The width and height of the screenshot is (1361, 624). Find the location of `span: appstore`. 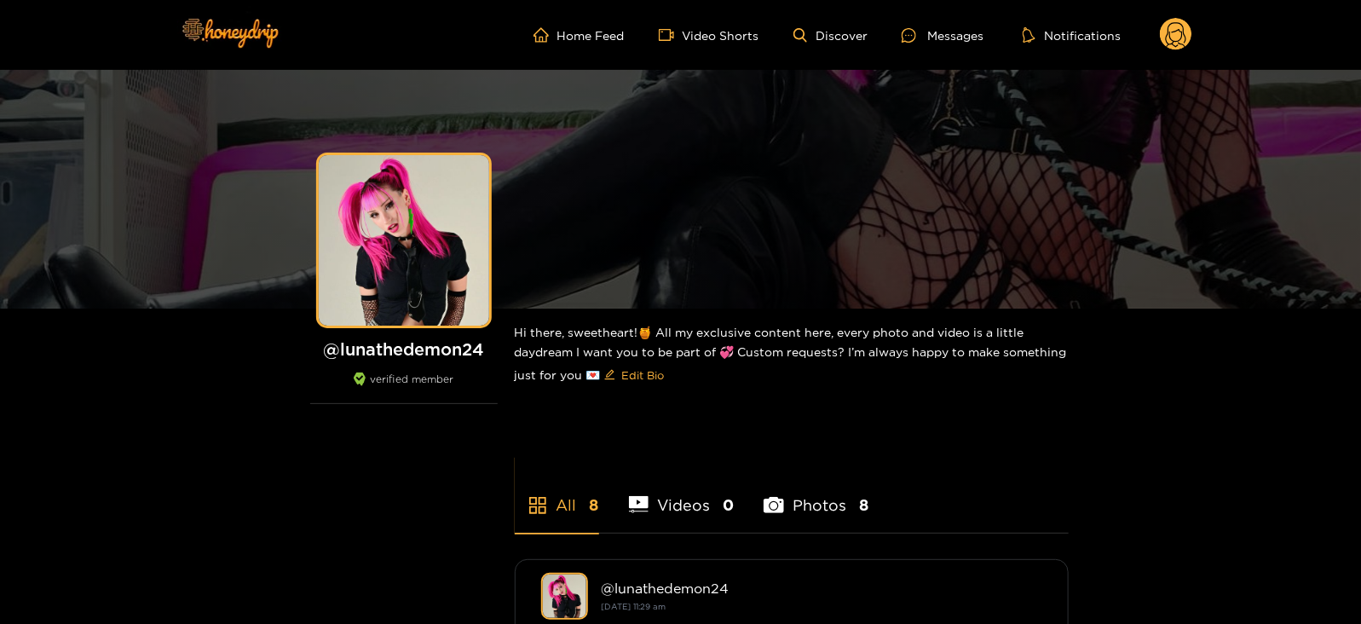

span: appstore is located at coordinates (538, 505).